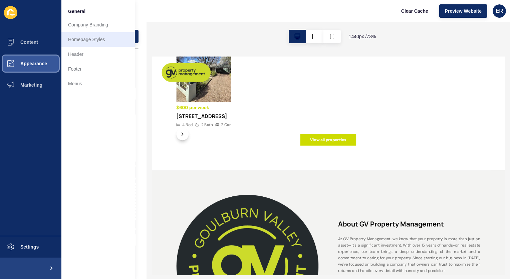 Image resolution: width=510 pixels, height=279 pixels. I want to click on span: Preview Website, so click(464, 11).